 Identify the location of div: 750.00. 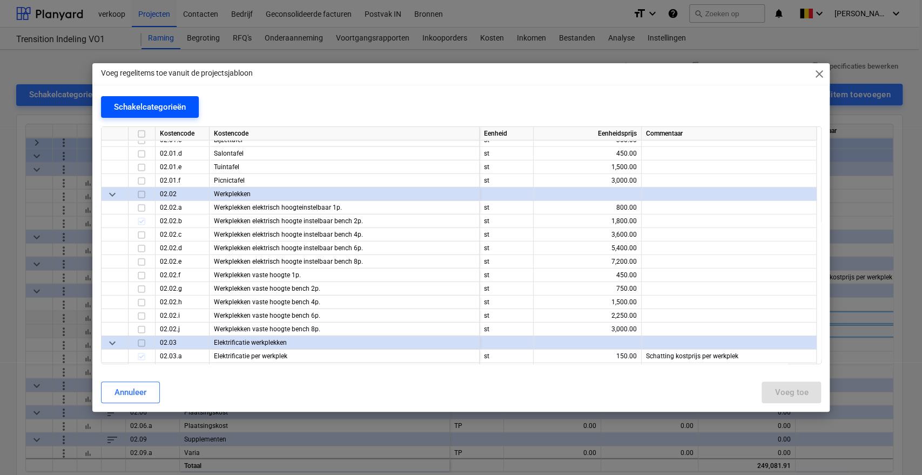
(587, 288).